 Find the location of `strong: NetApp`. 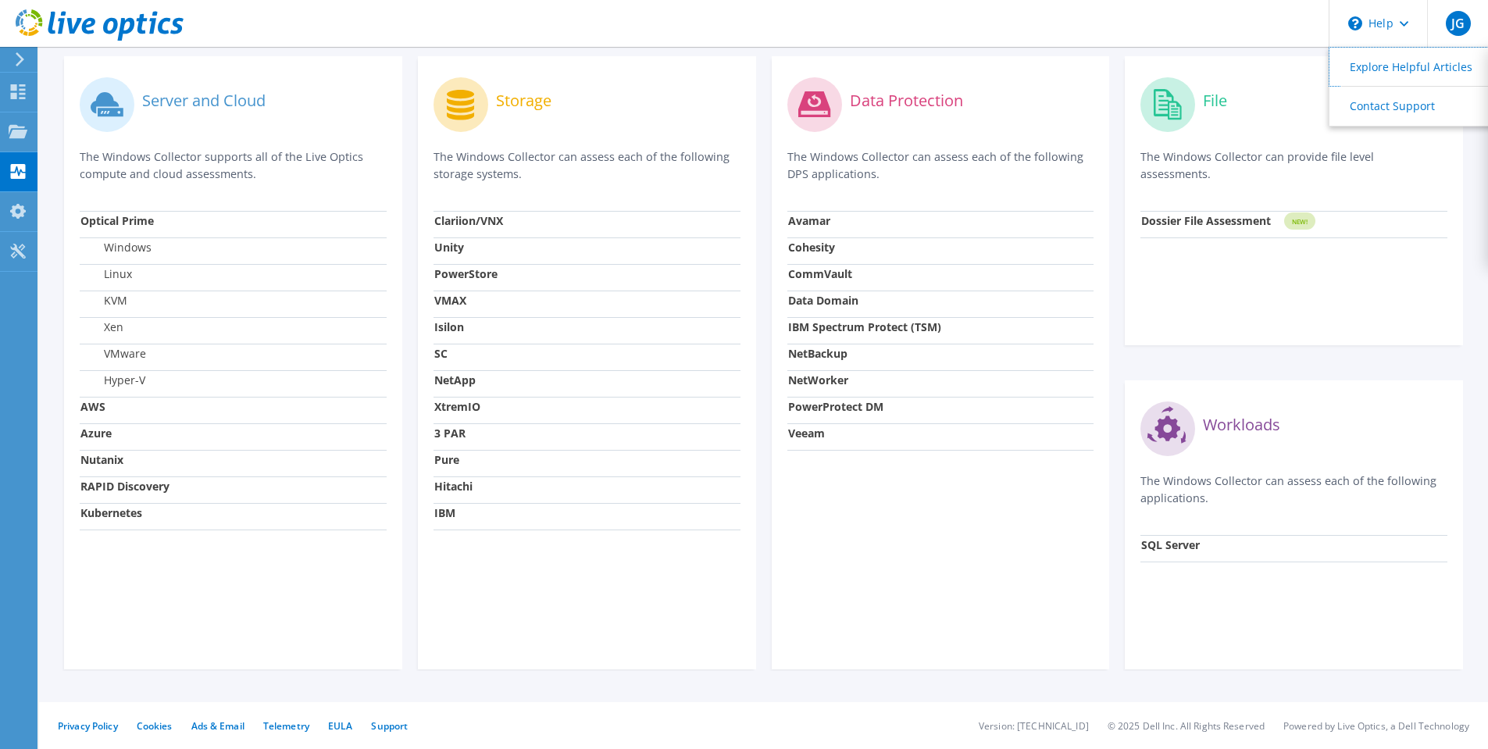

strong: NetApp is located at coordinates (454, 380).